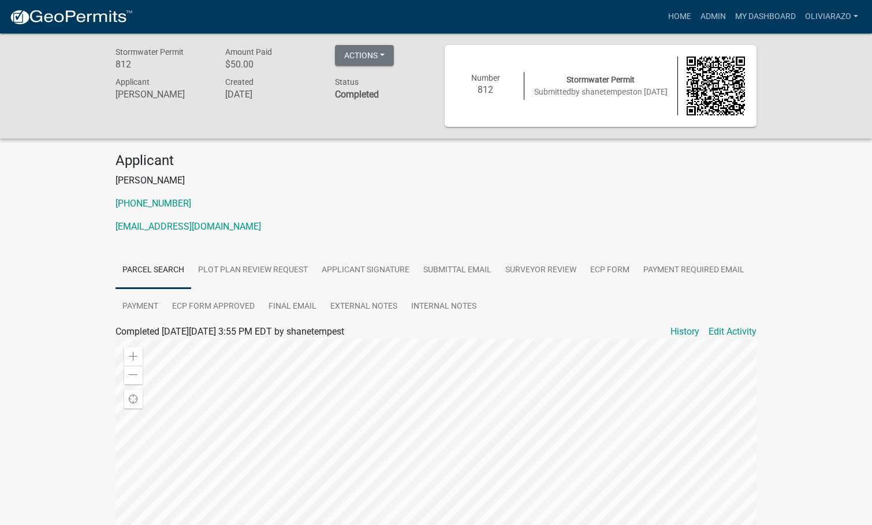 This screenshot has height=525, width=872. I want to click on span: Applicant, so click(132, 82).